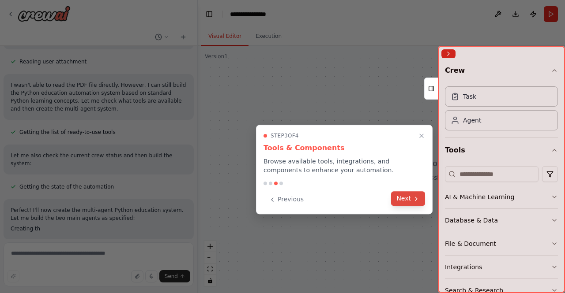 This screenshot has width=565, height=293. I want to click on span: Step 3 of 4, so click(285, 136).